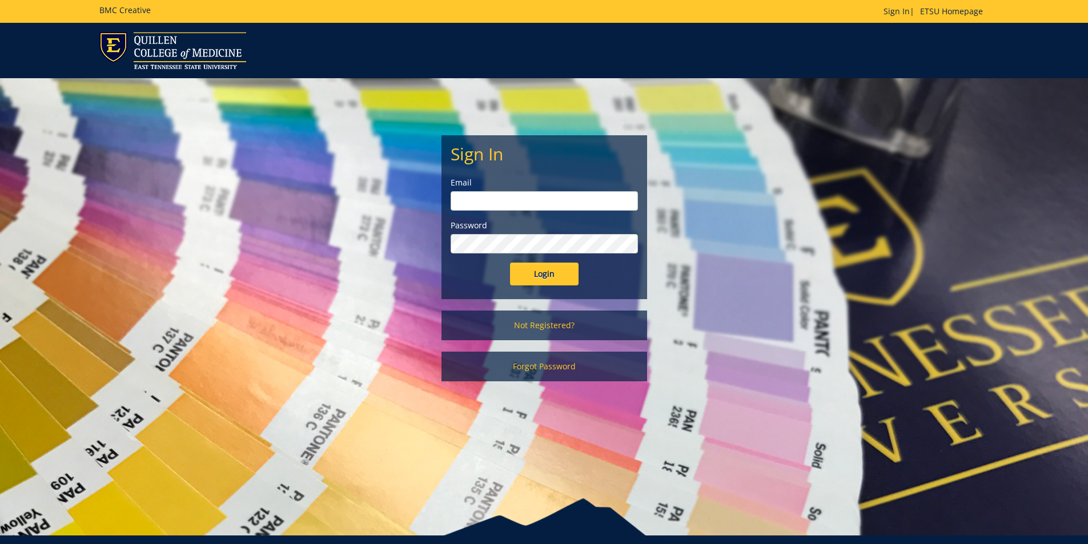 Image resolution: width=1088 pixels, height=544 pixels. Describe the element at coordinates (544, 325) in the screenshot. I see `a: Not Registered?` at that location.